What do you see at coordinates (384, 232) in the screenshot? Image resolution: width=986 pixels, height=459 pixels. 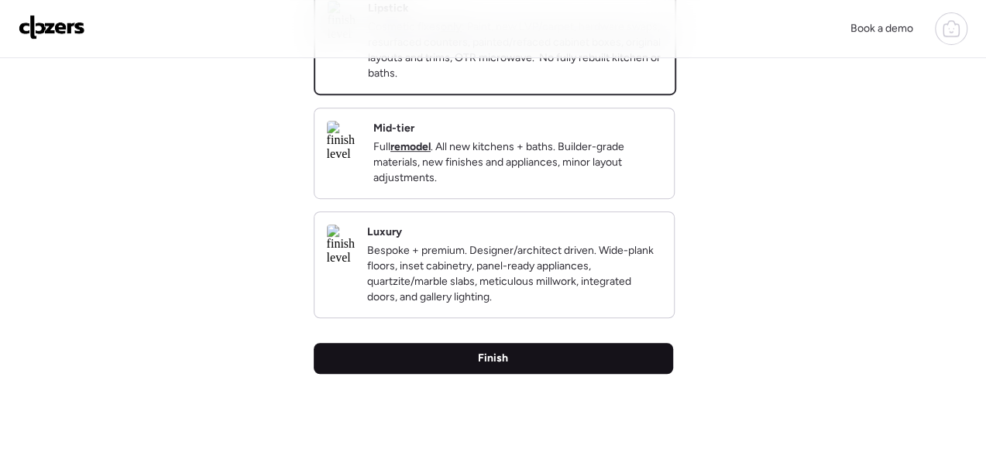 I see `h2: Luxury` at bounding box center [384, 232].